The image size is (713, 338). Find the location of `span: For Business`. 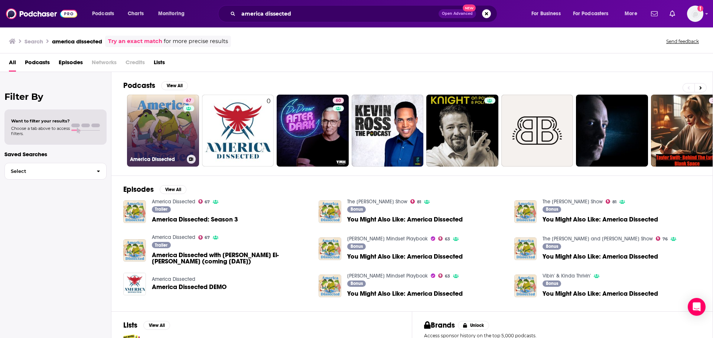

span: For Business is located at coordinates (546, 14).